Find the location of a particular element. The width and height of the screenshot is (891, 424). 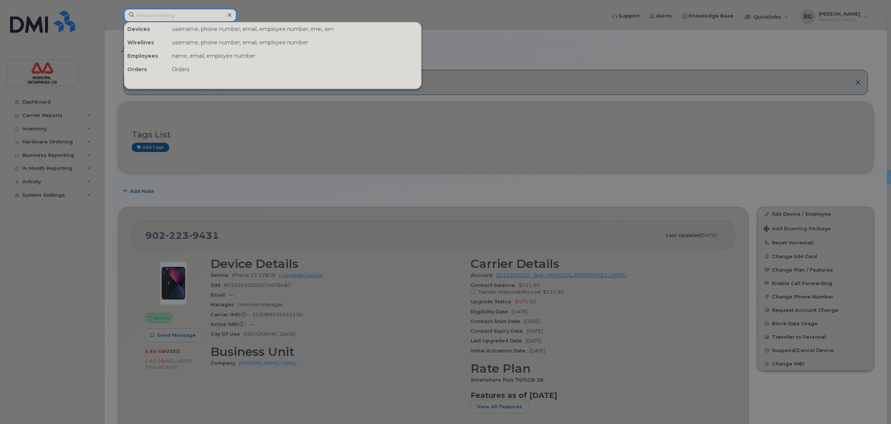

div: Employees is located at coordinates (147, 56).